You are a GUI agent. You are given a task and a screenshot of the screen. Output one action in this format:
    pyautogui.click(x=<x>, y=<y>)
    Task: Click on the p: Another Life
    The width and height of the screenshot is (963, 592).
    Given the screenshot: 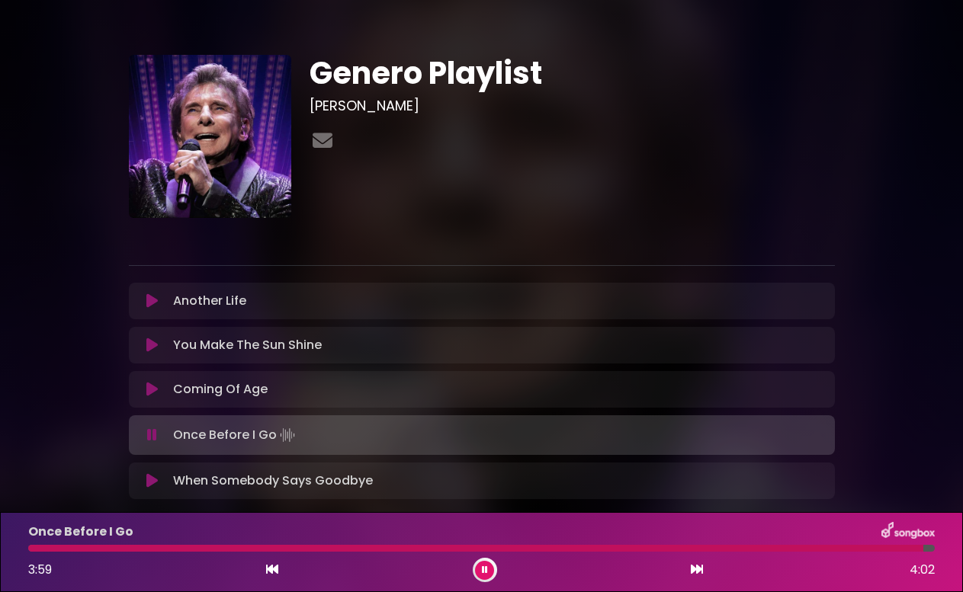 What is the action you would take?
    pyautogui.click(x=210, y=301)
    